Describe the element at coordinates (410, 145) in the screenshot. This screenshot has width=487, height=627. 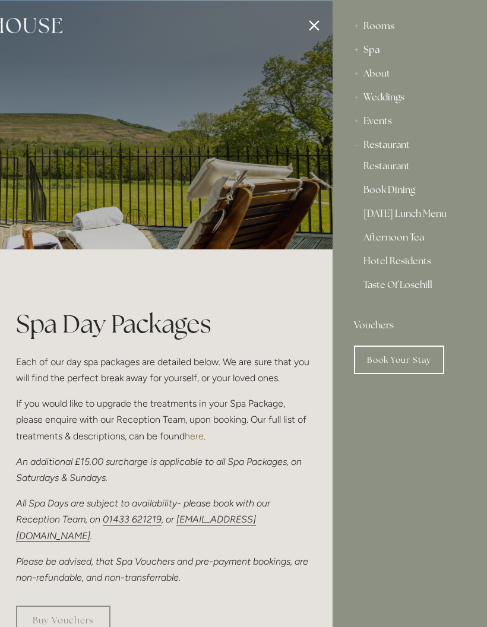
I see `div: Restaurant` at that location.